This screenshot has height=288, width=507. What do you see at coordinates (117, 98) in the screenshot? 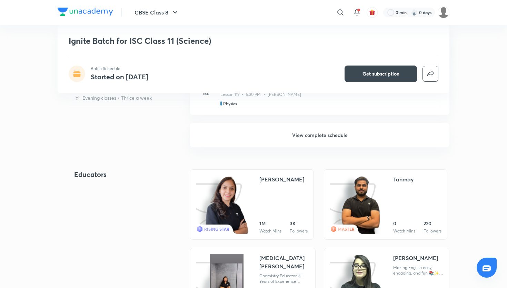
I see `p: Evening classes • Thrice a week` at bounding box center [117, 98].